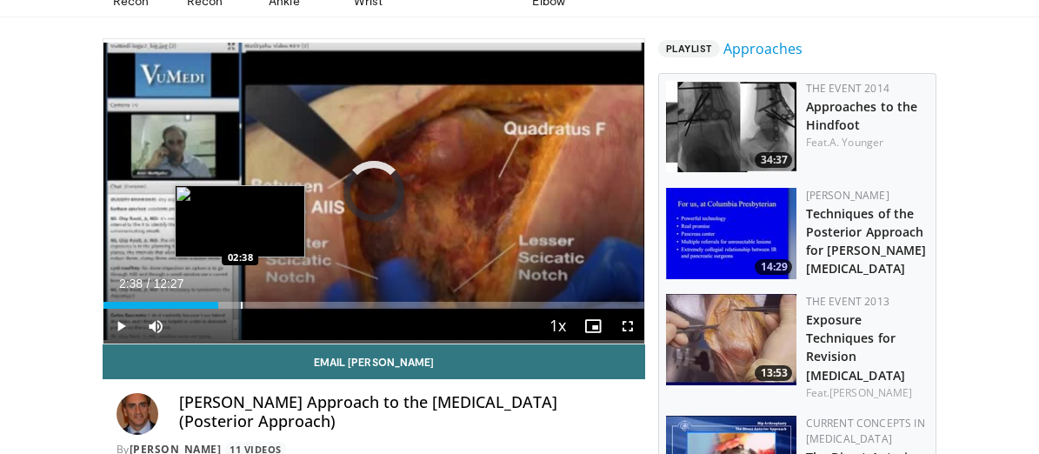 This screenshot has height=454, width=1039. I want to click on img: 16d600b7-4875-420c-b295-1ea96c16a48f.150x105_q85_crop-smart_upscale.jpg, so click(731, 339).